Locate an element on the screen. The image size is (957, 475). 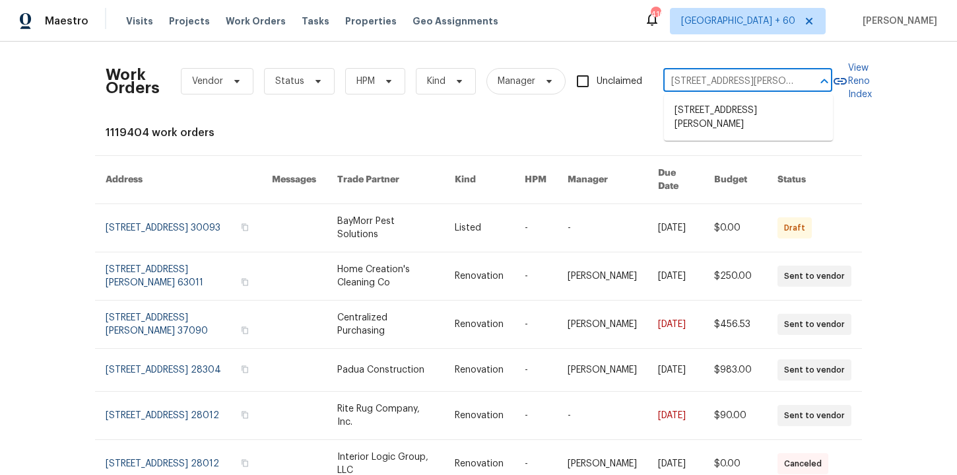
span: Maestro is located at coordinates (67, 21).